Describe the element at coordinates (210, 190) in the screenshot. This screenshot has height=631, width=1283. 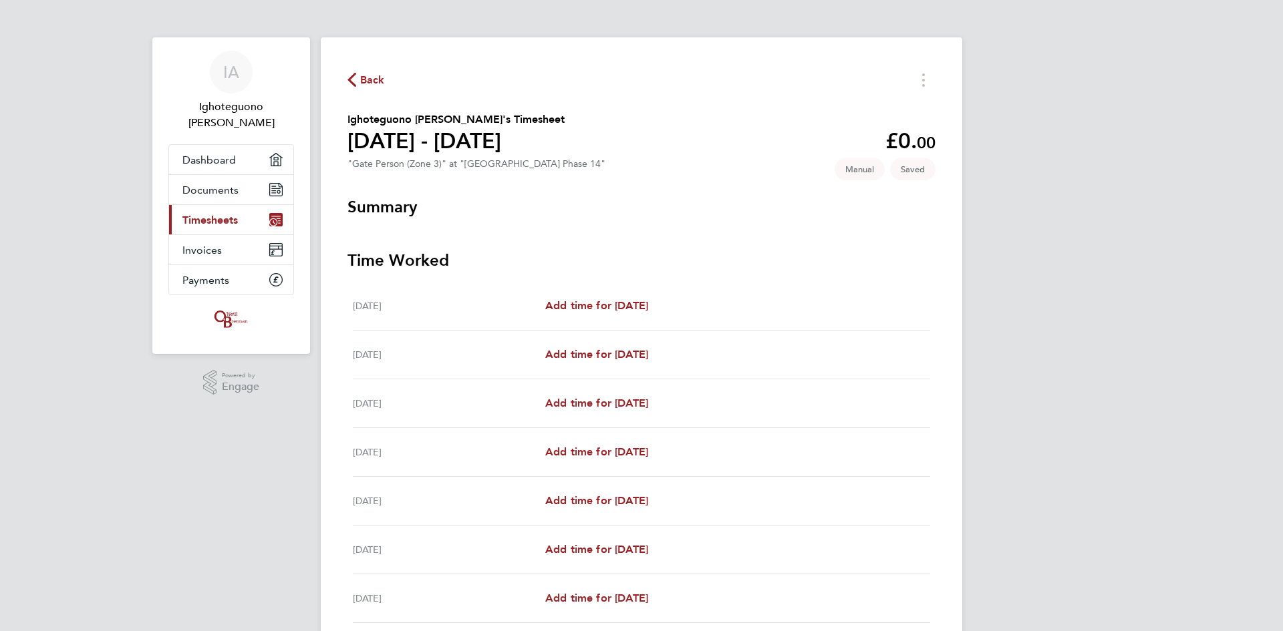
I see `span: Documents` at that location.